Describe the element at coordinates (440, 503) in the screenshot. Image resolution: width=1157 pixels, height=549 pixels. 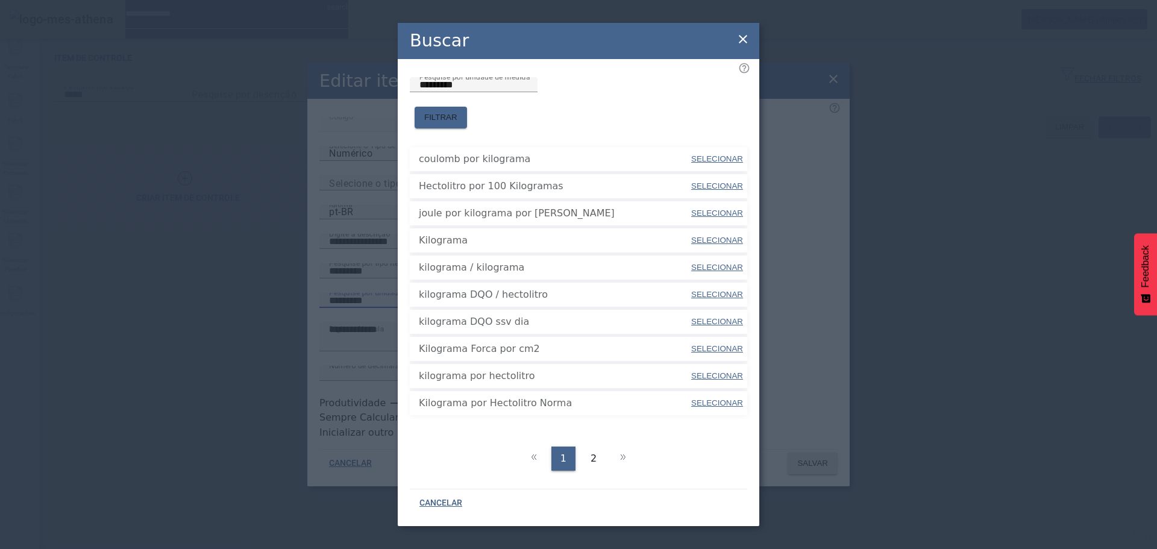
I see `button: CANCELAR` at that location.